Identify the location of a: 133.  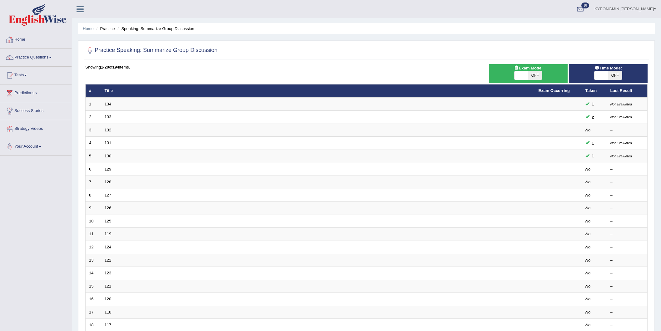
(108, 117).